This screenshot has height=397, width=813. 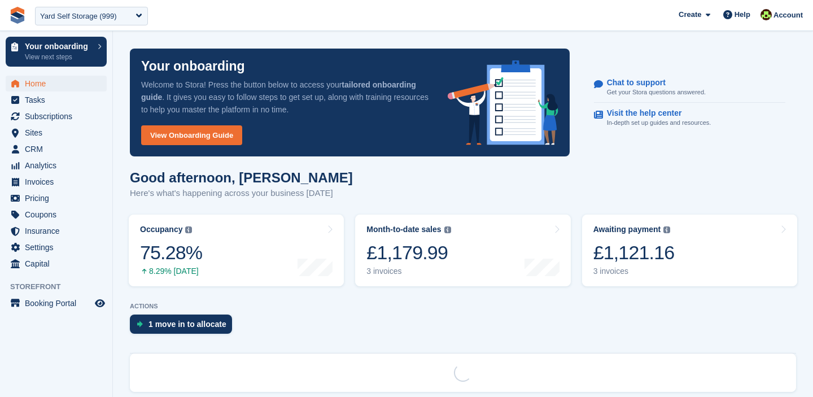 I want to click on a: Awaiting payment £1,121.16 3 invoices, so click(x=689, y=250).